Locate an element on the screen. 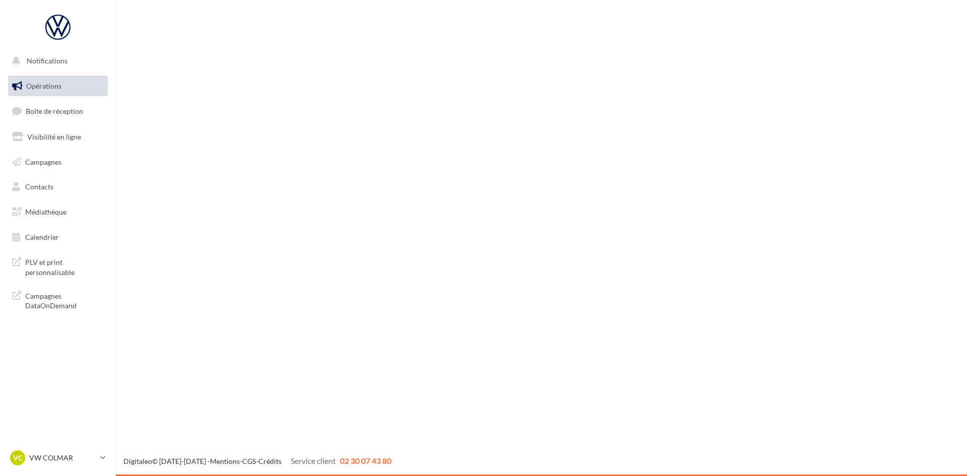  span: 02 30 07 43 80 is located at coordinates (366, 460).